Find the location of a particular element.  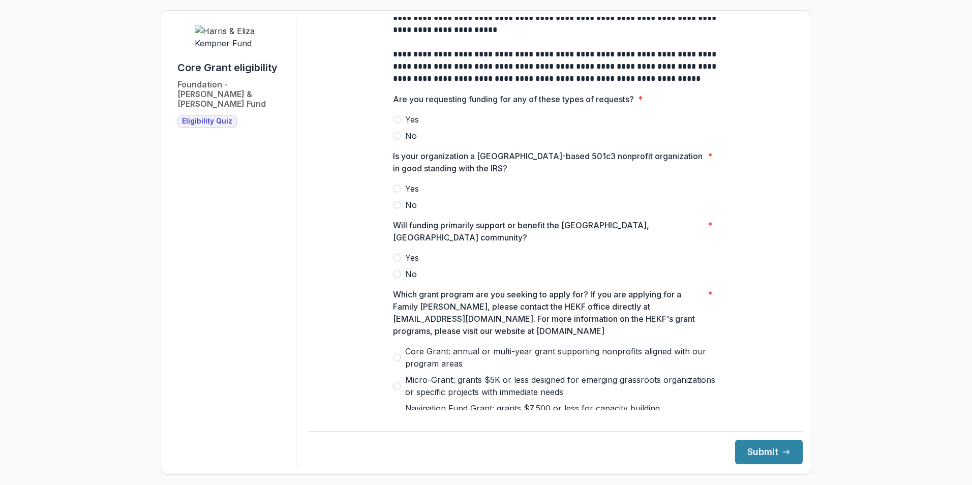

span: Core Grant: annual or multi-year grant supporting nonprofits aligned with our program areas is located at coordinates (562, 357).